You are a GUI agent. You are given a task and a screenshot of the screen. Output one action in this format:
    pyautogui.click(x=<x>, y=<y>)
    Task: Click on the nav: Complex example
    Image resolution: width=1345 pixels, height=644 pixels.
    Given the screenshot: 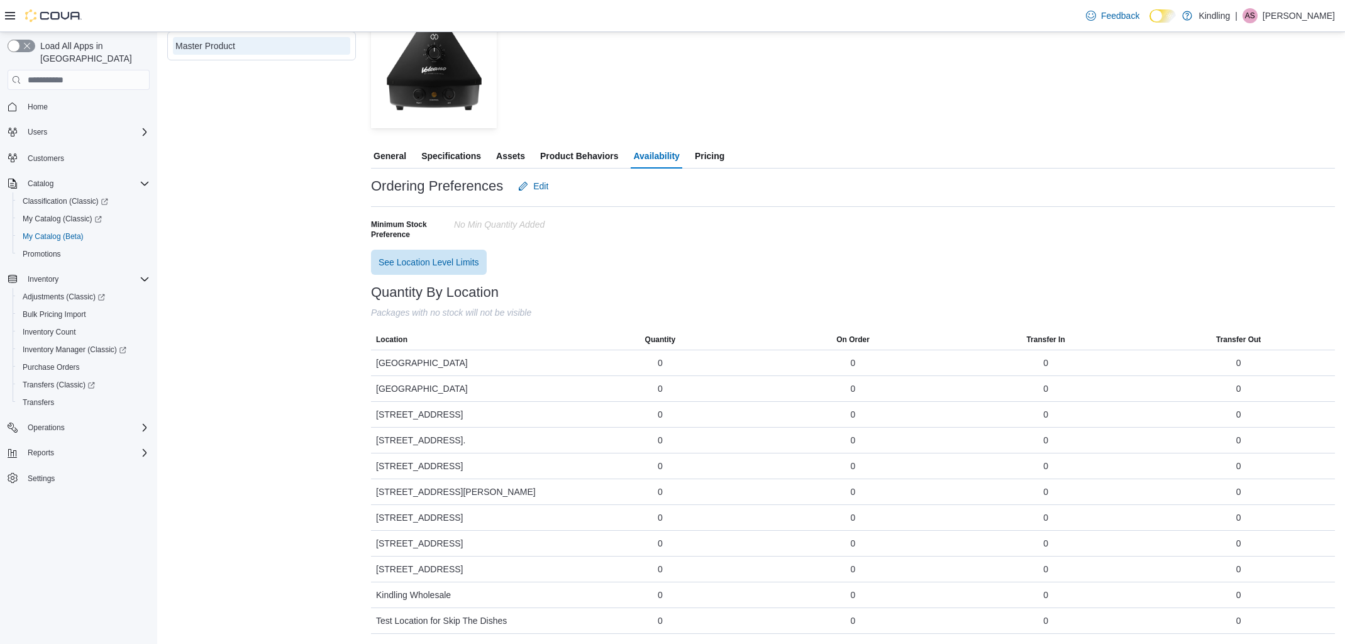 What is the action you would take?
    pyautogui.click(x=79, y=306)
    